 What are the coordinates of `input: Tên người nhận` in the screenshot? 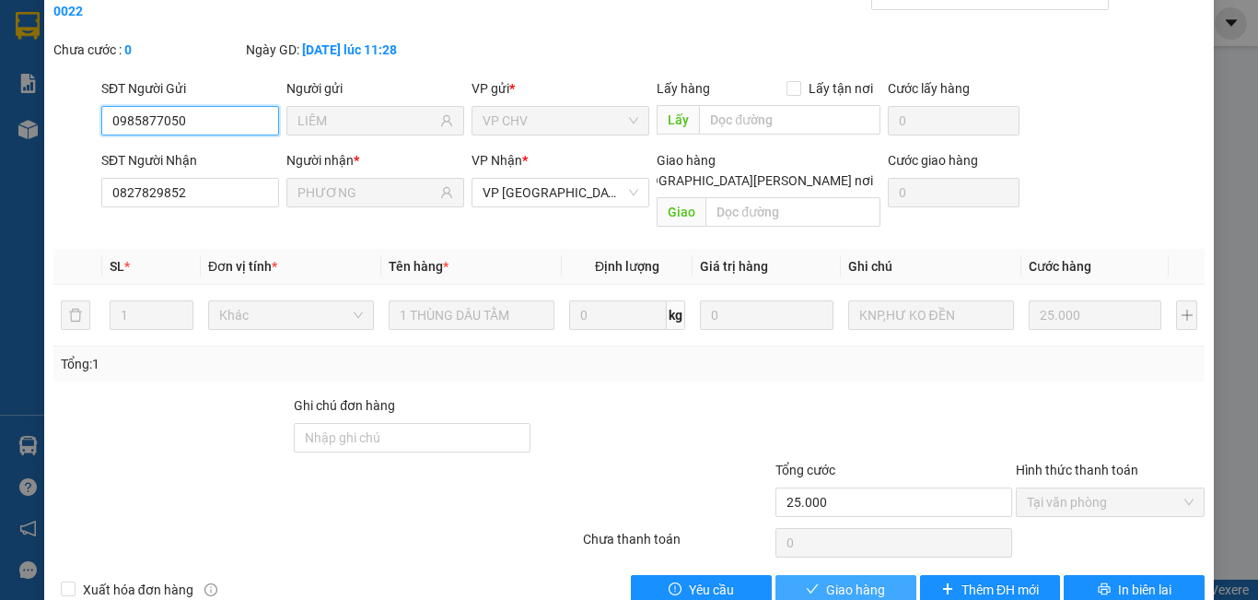 It's located at (367, 192).